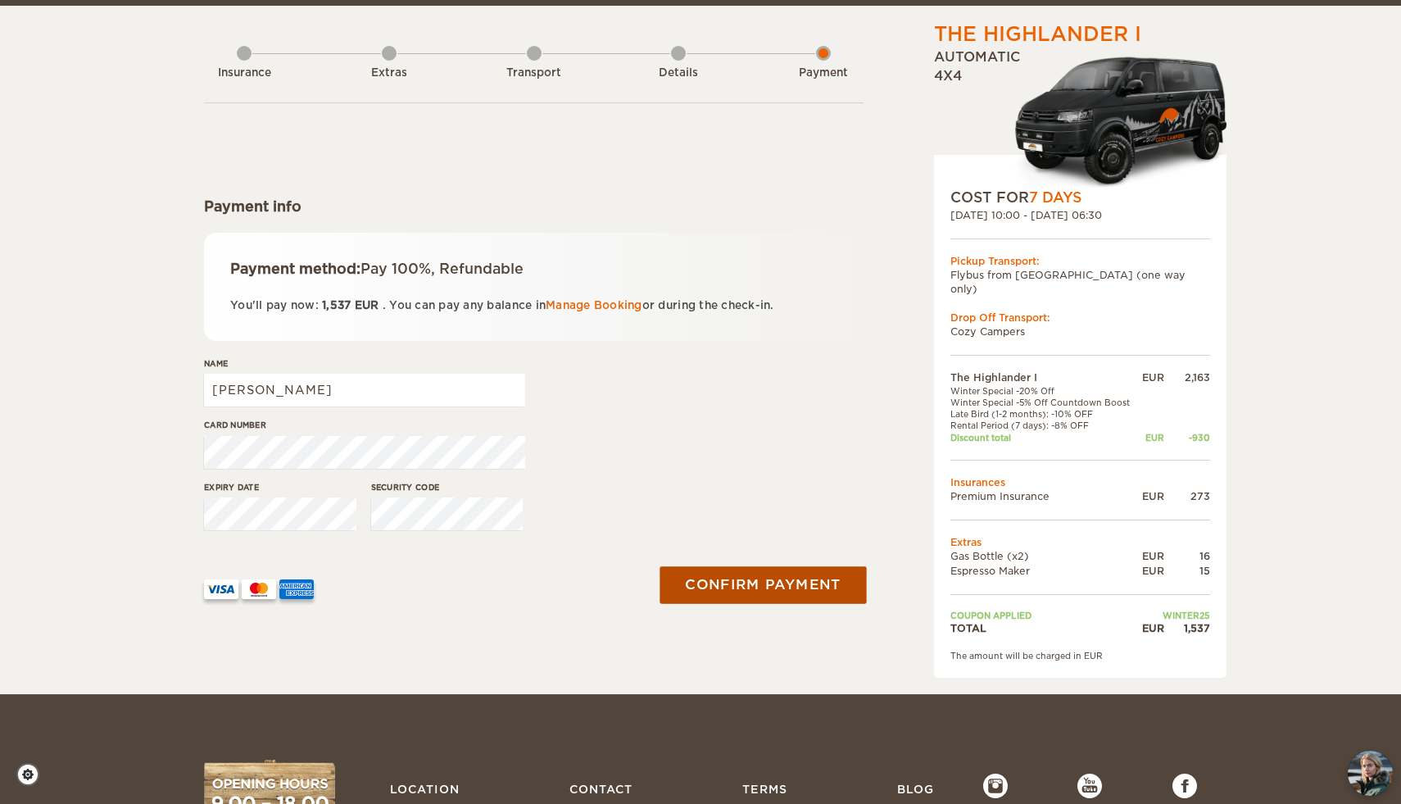 The height and width of the screenshot is (804, 1401). I want to click on div: 1,537, so click(1187, 628).